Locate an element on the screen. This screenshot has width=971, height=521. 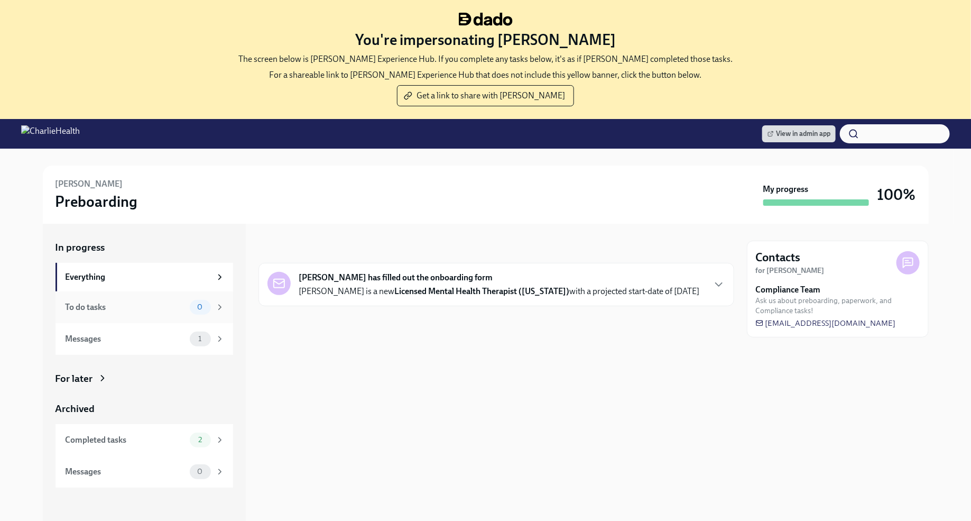
a: Archived is located at coordinates (144, 408).